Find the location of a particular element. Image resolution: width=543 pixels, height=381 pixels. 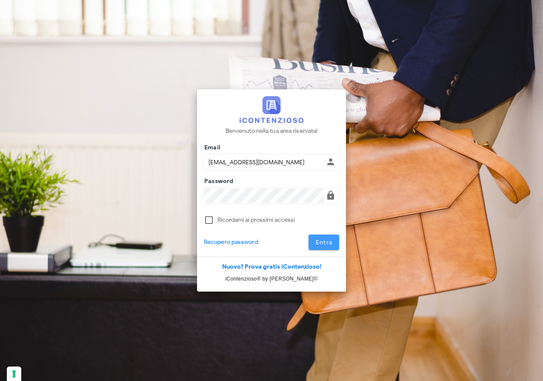

label: Ricordami ai prossimi accessi is located at coordinates (278, 220).